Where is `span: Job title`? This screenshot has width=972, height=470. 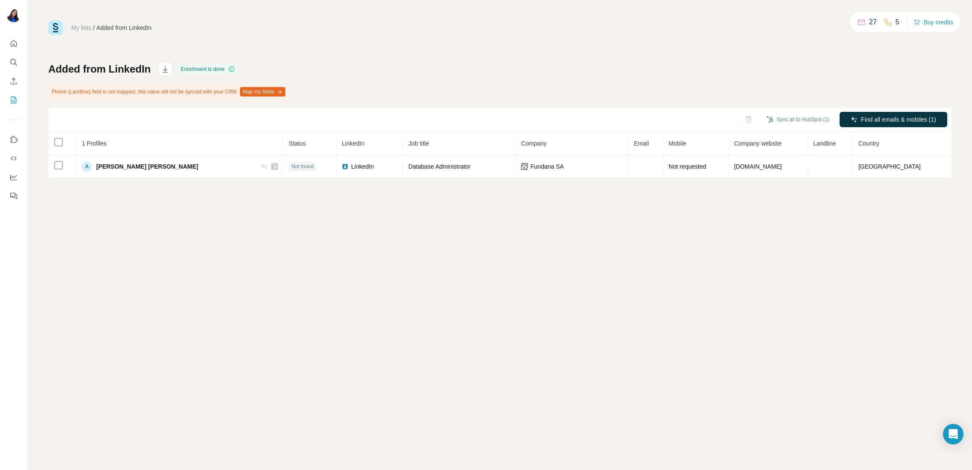 span: Job title is located at coordinates (418, 143).